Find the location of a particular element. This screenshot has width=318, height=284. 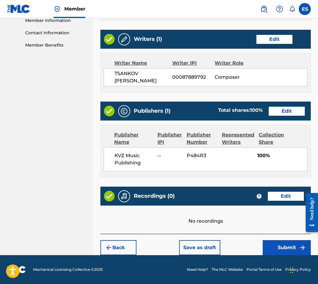

button: Back is located at coordinates (118, 247).